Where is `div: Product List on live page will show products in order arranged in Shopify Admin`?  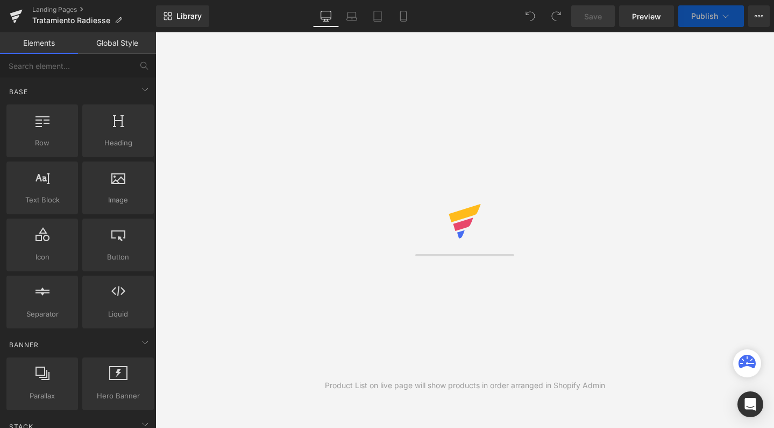 div: Product List on live page will show products in order arranged in Shopify Admin is located at coordinates (465, 385).